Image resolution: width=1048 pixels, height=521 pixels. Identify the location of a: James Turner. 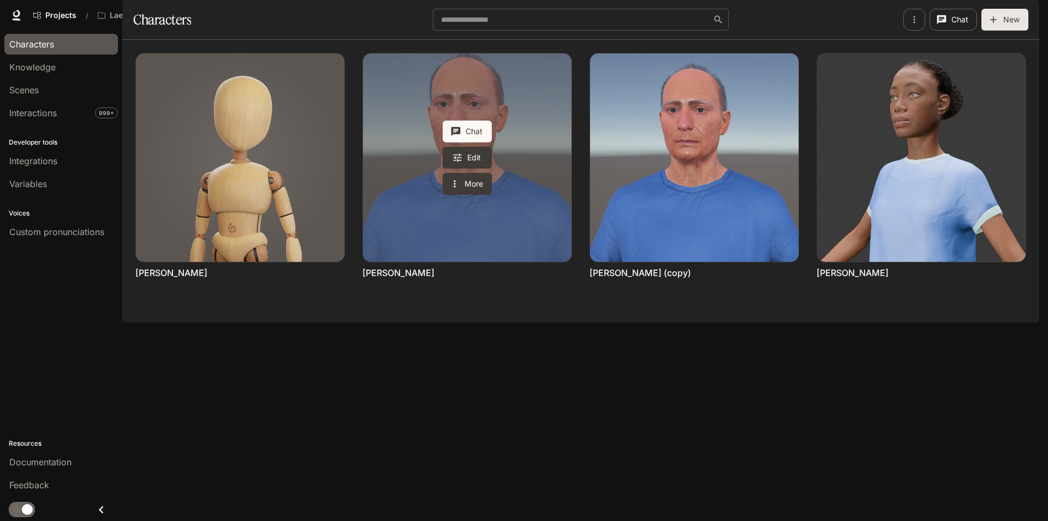
(467, 158).